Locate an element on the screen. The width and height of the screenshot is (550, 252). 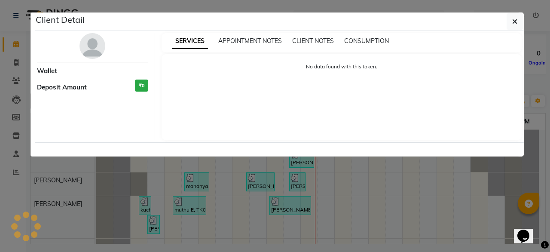
p: No data found with this token. is located at coordinates (342, 67).